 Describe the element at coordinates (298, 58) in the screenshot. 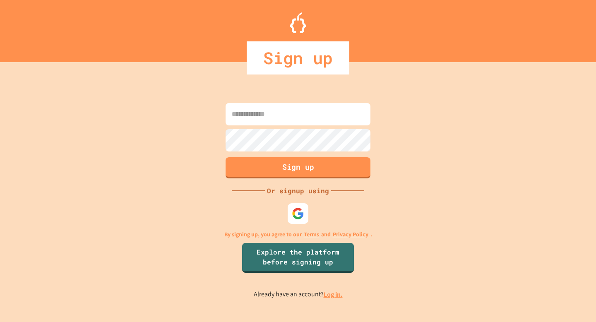

I see `div: Sign up` at that location.